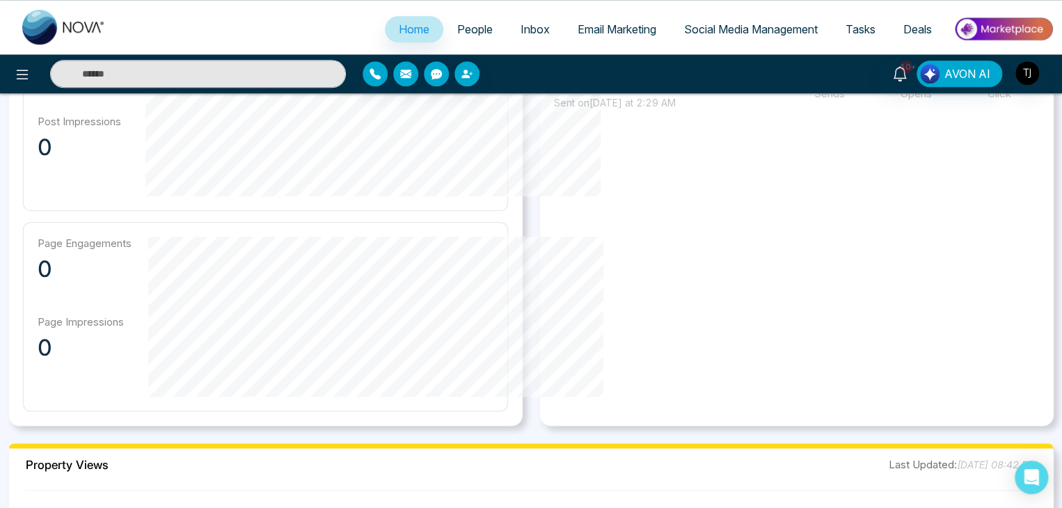 This screenshot has height=508, width=1062. I want to click on img: Nova CRM Logo, so click(64, 27).